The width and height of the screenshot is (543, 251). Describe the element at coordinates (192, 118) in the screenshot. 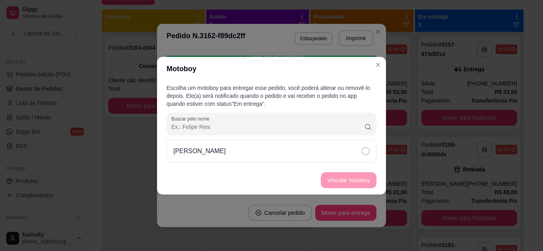

I see `label: Buscar pelo nome` at that location.